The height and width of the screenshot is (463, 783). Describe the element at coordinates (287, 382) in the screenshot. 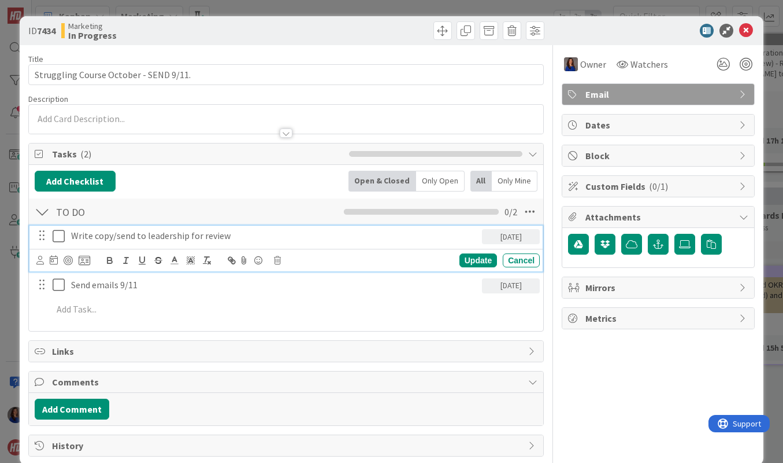

I see `span: Comments` at that location.